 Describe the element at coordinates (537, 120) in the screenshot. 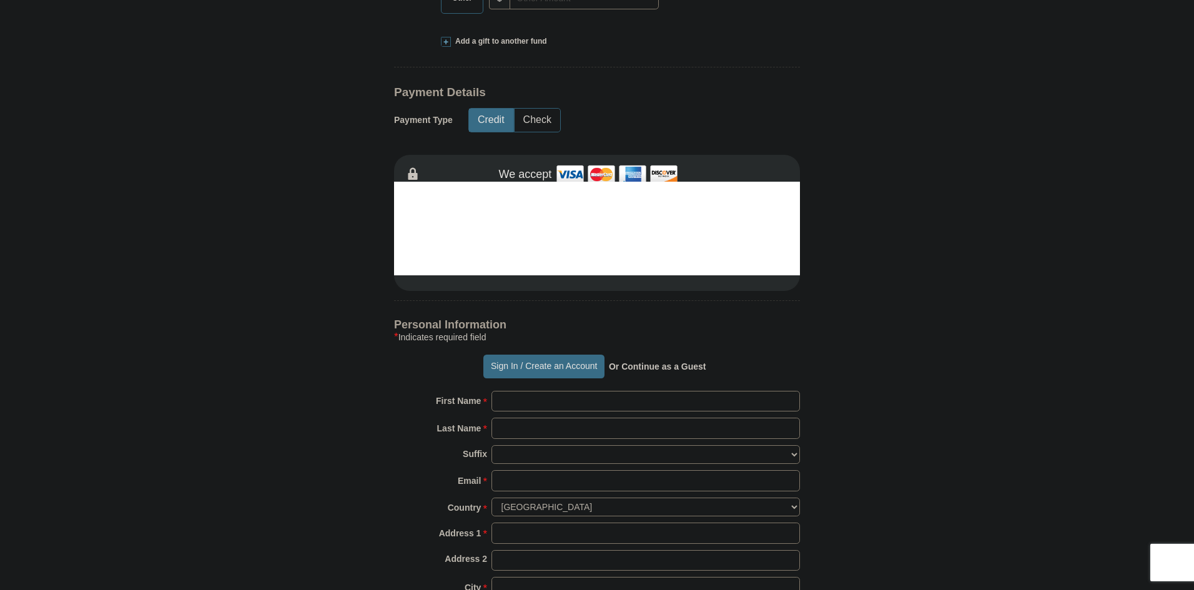

I see `button: Check` at that location.